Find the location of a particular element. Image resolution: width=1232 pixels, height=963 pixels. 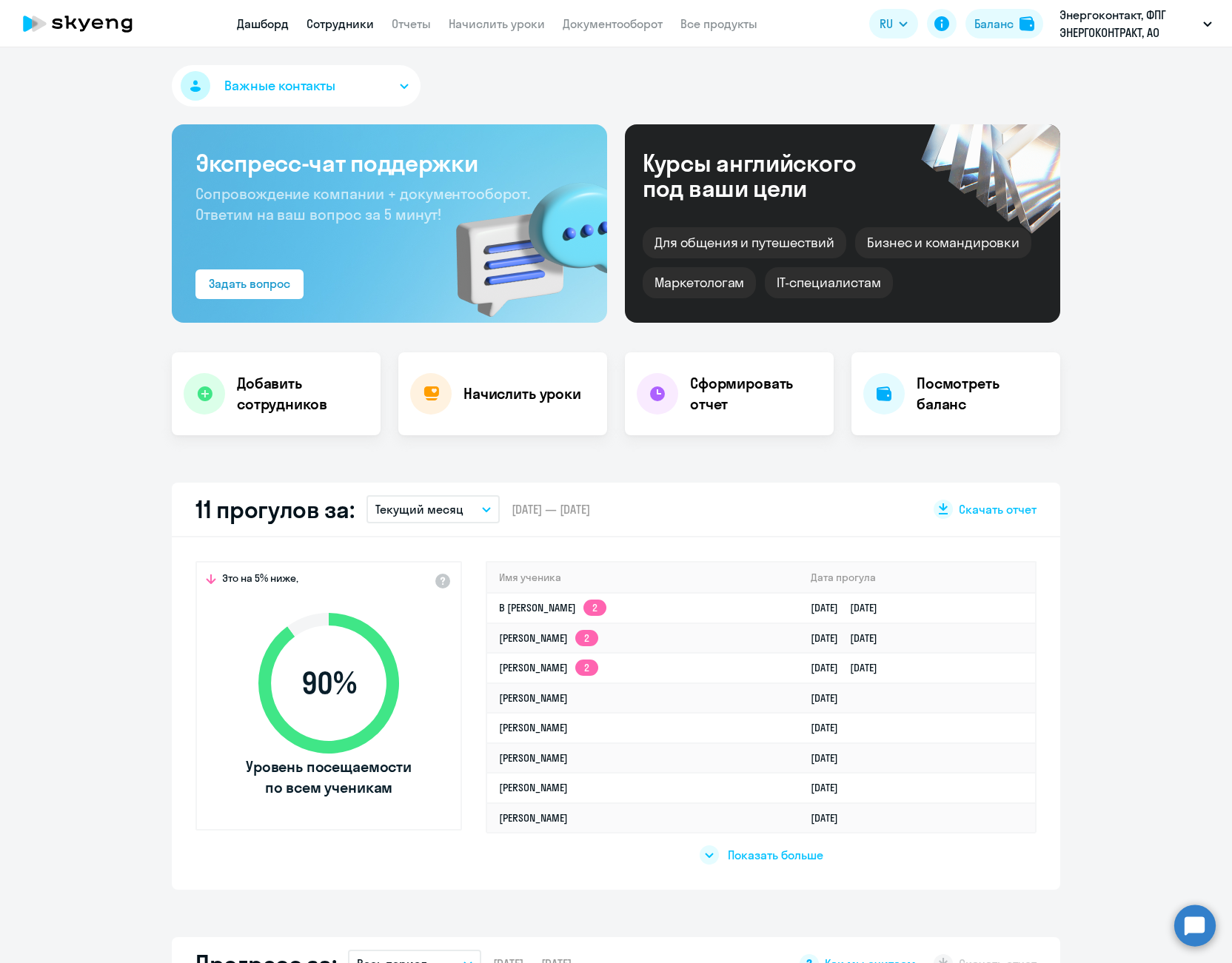

th: Дата прогула is located at coordinates (917, 578).